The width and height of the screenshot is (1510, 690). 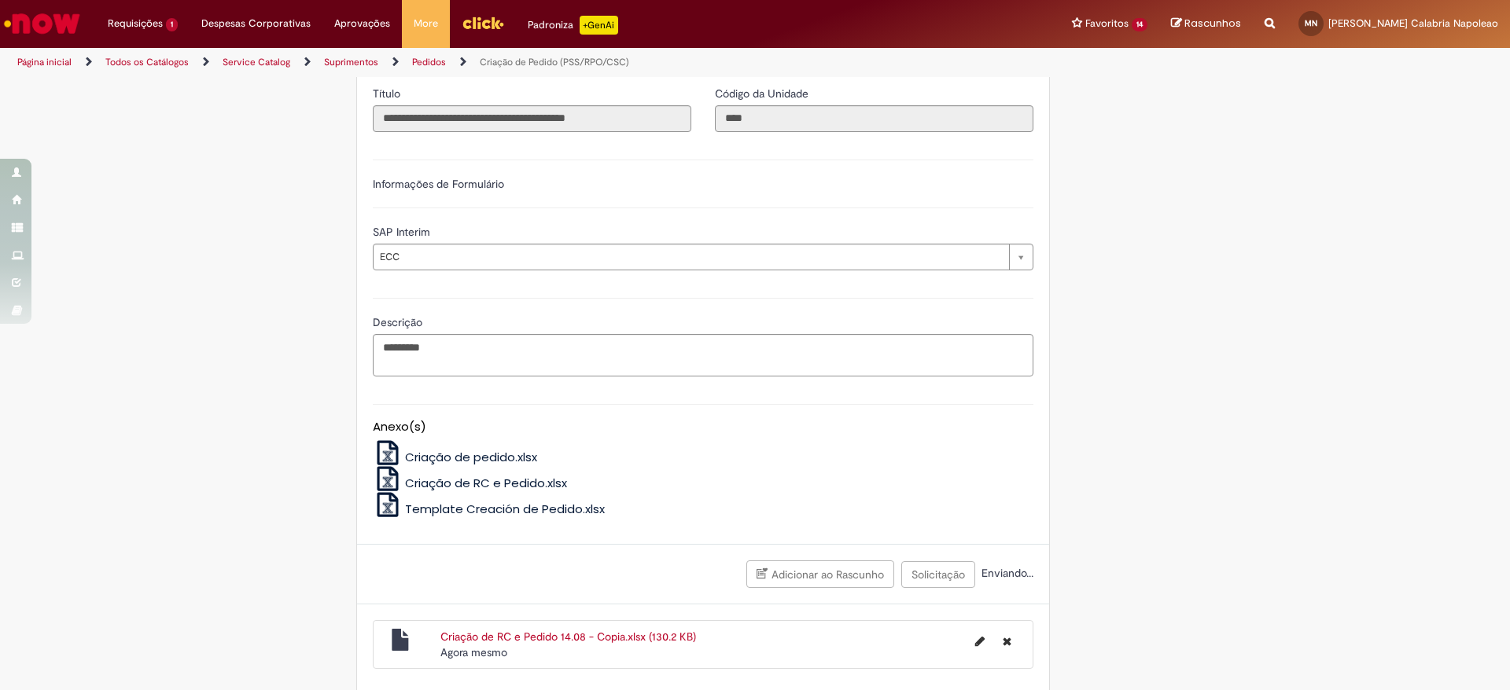 I want to click on span: ECC, so click(x=690, y=257).